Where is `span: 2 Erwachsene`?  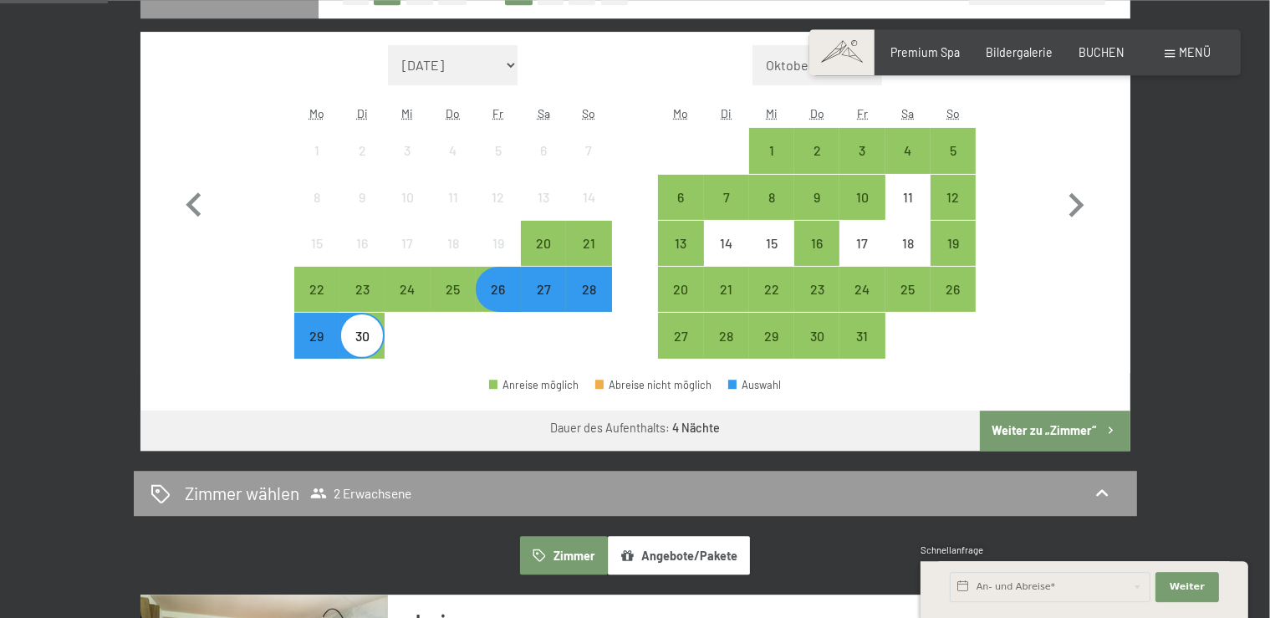 span: 2 Erwachsene is located at coordinates (360, 493).